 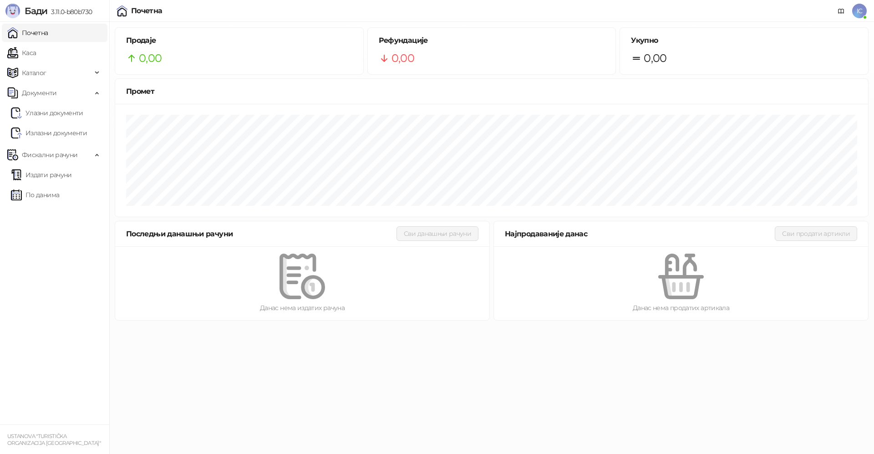 I want to click on div: Данас нема издатих рачуна, so click(x=302, y=308).